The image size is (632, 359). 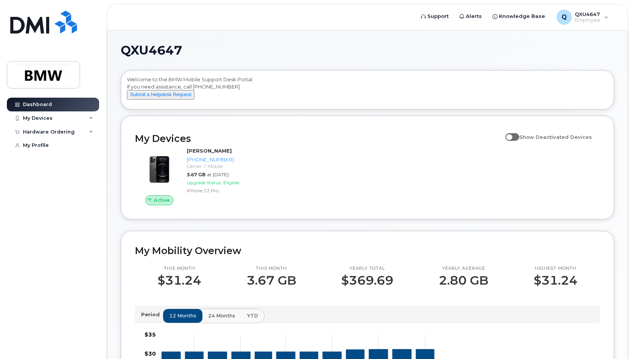 I want to click on span: Eligible, so click(x=232, y=182).